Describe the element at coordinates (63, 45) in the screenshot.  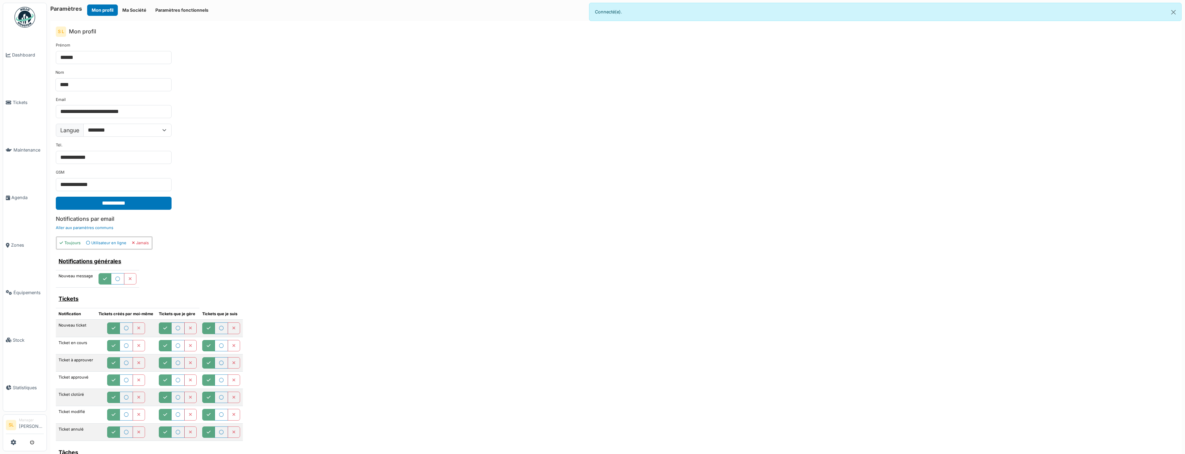
I see `label: Prénom` at that location.